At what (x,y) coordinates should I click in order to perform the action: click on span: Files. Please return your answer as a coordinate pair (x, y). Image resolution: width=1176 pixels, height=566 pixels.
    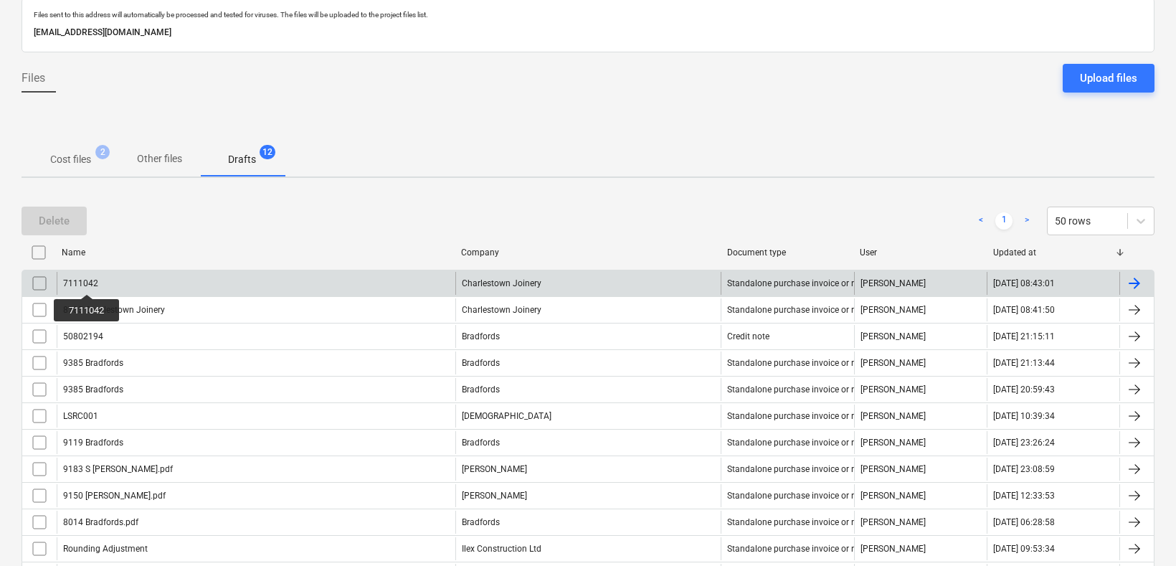
    Looking at the image, I should click on (33, 78).